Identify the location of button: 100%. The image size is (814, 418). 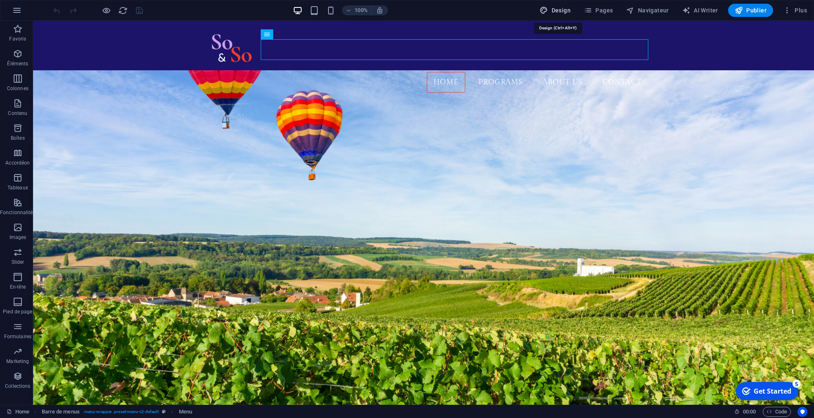
(357, 10).